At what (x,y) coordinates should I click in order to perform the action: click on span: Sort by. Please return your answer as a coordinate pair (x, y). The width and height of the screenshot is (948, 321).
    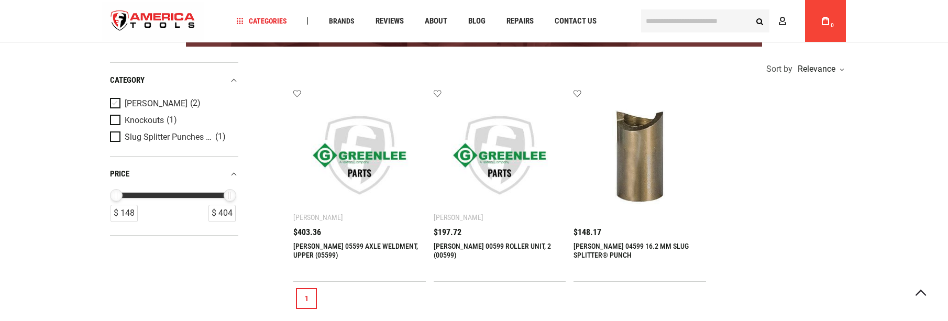
    Looking at the image, I should click on (780, 69).